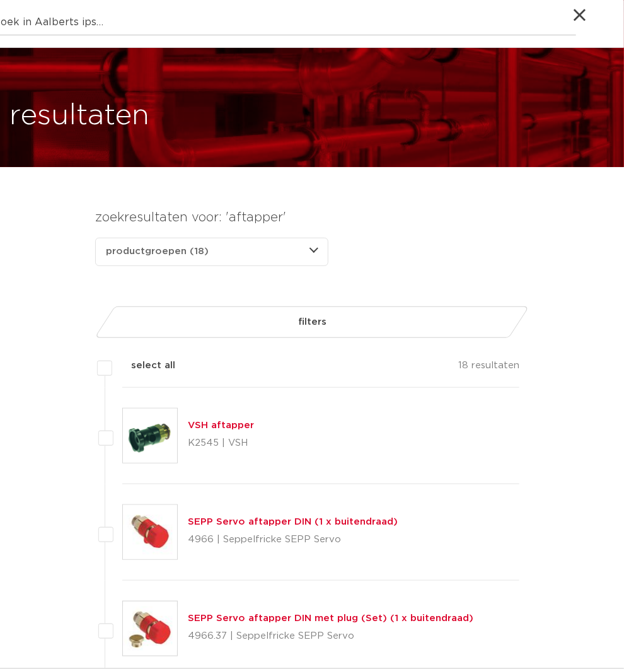 This screenshot has height=669, width=624. I want to click on p: 18 resultaten, so click(489, 368).